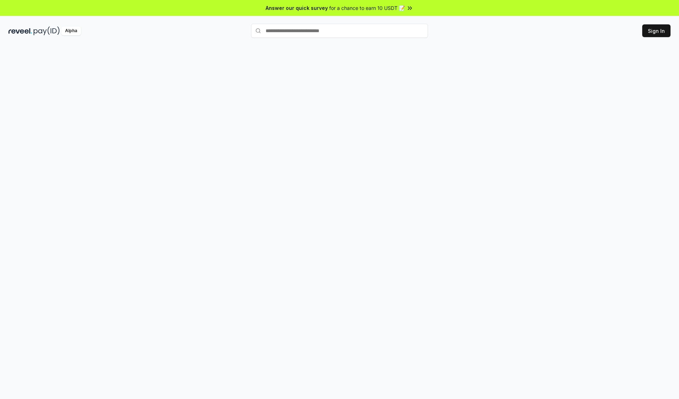 The height and width of the screenshot is (399, 679). Describe the element at coordinates (20, 31) in the screenshot. I see `img: reveel_dark` at that location.